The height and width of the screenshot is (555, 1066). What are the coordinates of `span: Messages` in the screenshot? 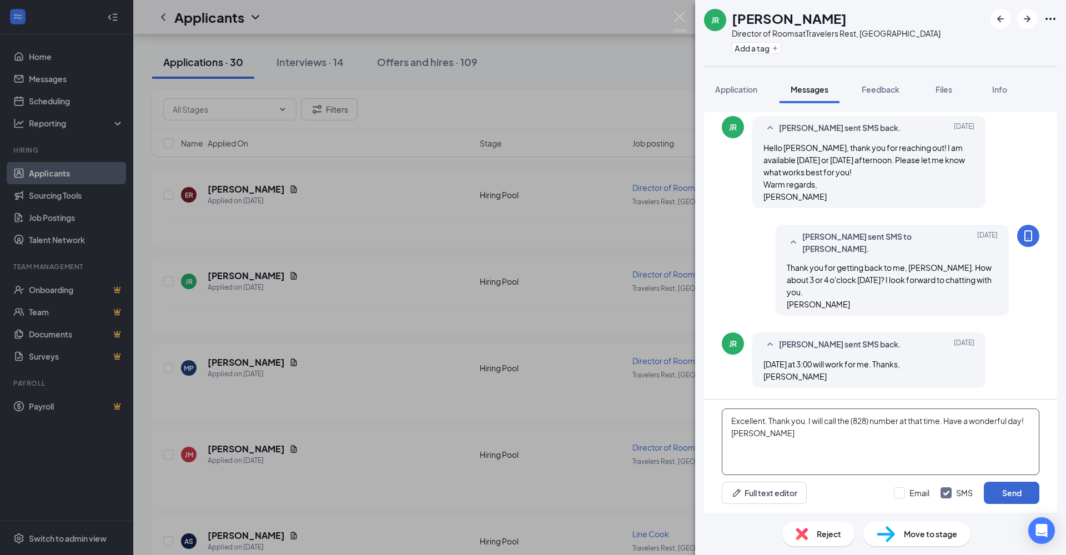 It's located at (809, 89).